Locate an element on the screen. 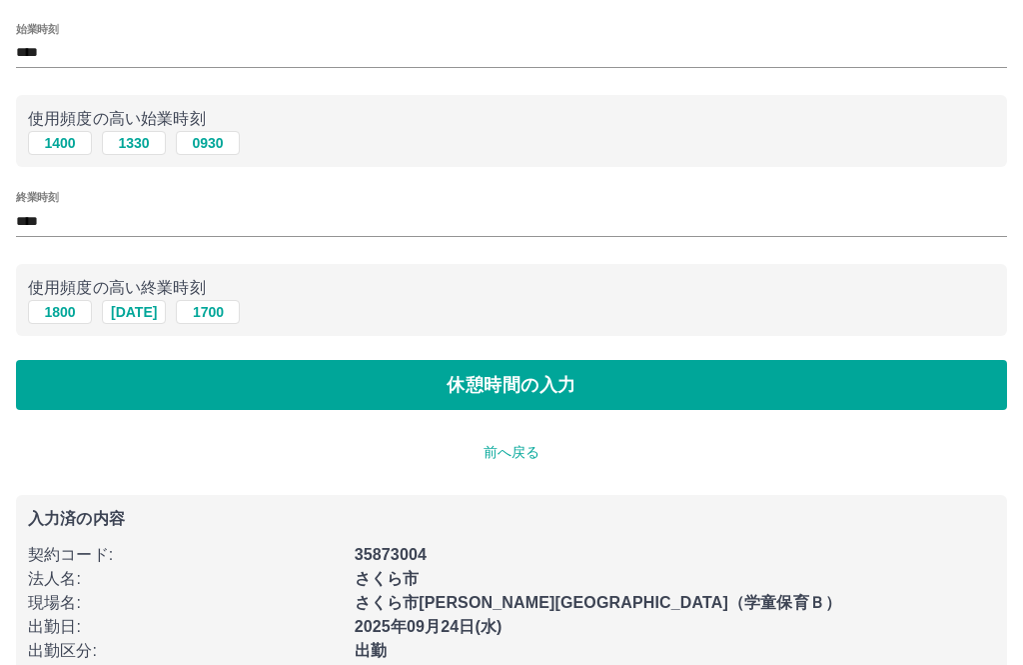  p: 前へ戻る is located at coordinates (512, 452).